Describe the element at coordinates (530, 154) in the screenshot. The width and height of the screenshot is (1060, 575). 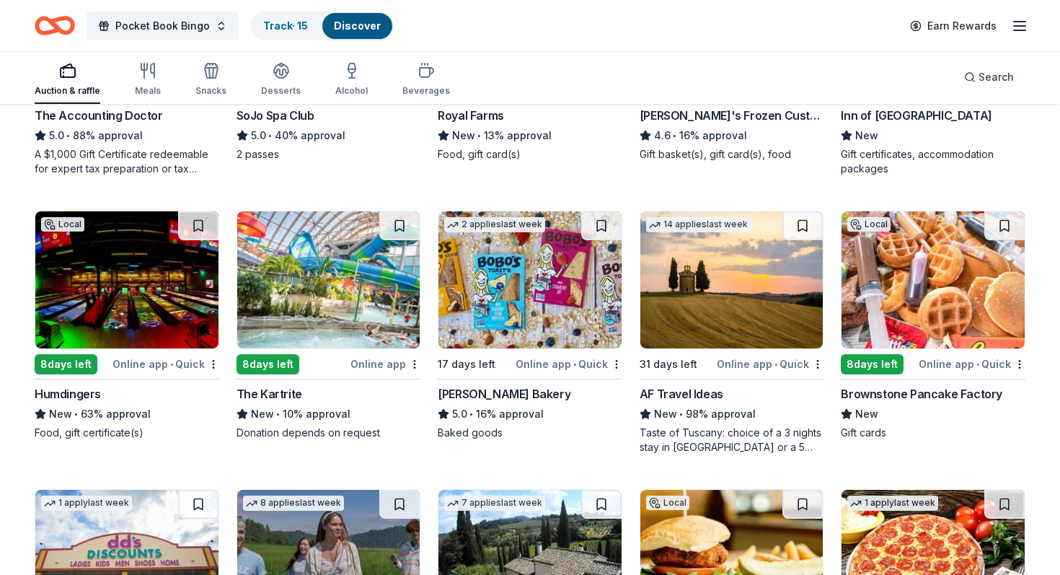
I see `div: Food, gift card(s)` at that location.